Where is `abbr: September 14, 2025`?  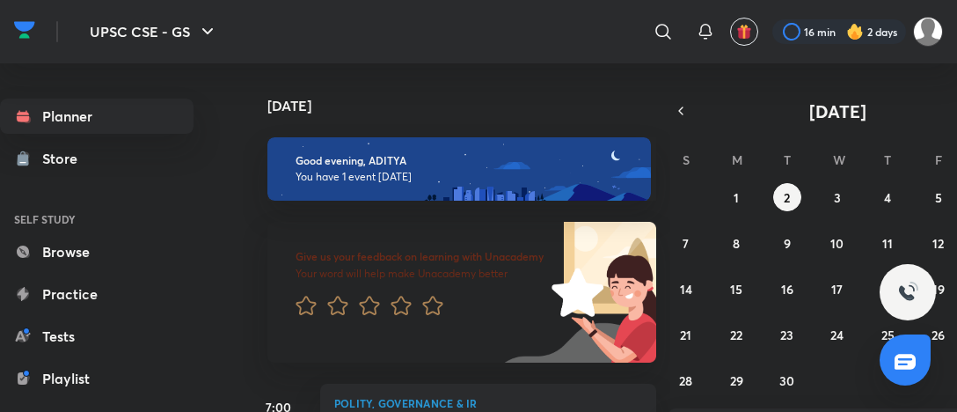
abbr: September 14, 2025 is located at coordinates (686, 289).